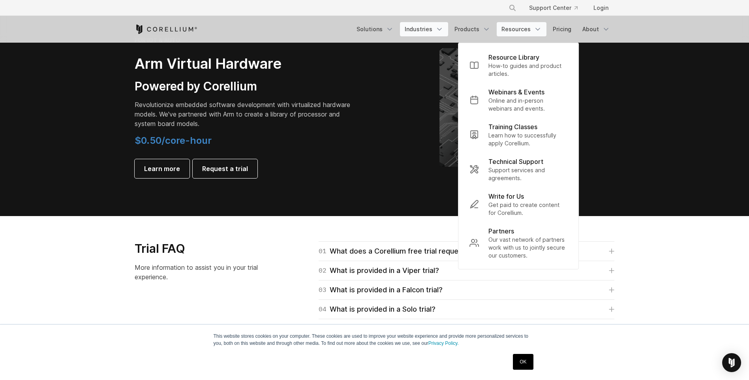 The image size is (749, 380). Describe the element at coordinates (501, 231) in the screenshot. I see `p: Partners` at that location.